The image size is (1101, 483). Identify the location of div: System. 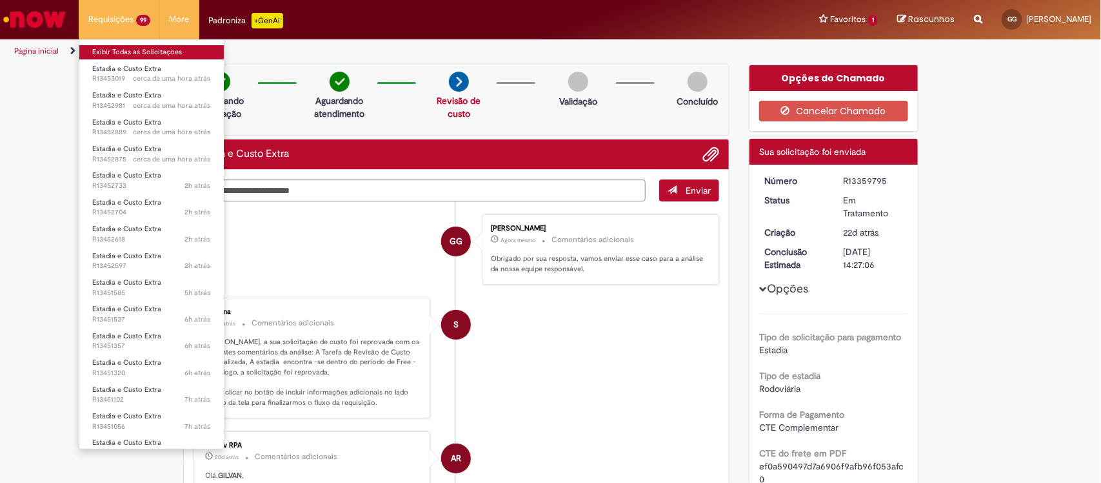
(456, 324).